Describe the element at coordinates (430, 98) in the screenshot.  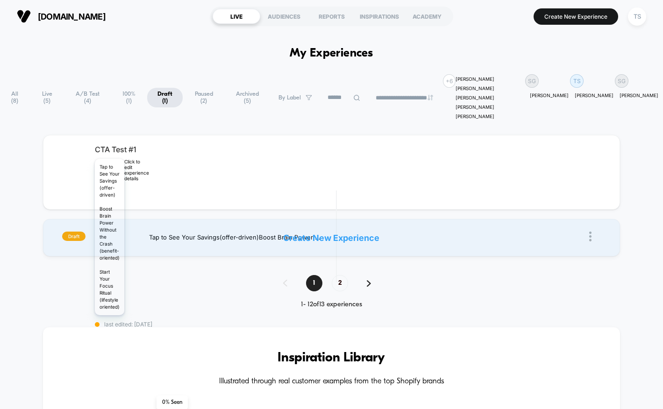
I see `img: end` at that location.